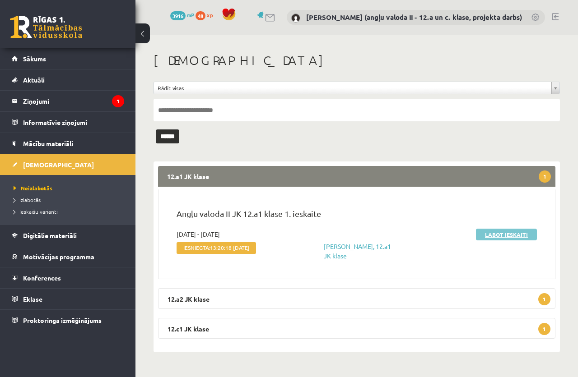 The width and height of the screenshot is (578, 377). Describe the element at coordinates (357, 216) in the screenshot. I see `p: Angļu valoda II JK 12.a1 klase 1. ieskaite` at that location.